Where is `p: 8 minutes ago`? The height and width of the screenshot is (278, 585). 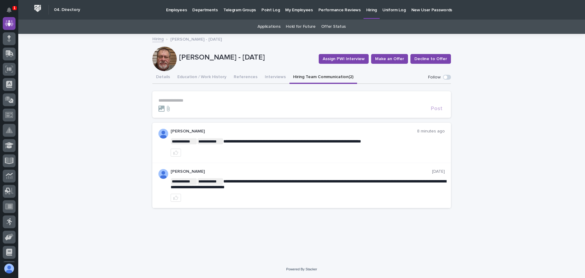
p: 8 minutes ago is located at coordinates (431, 131).